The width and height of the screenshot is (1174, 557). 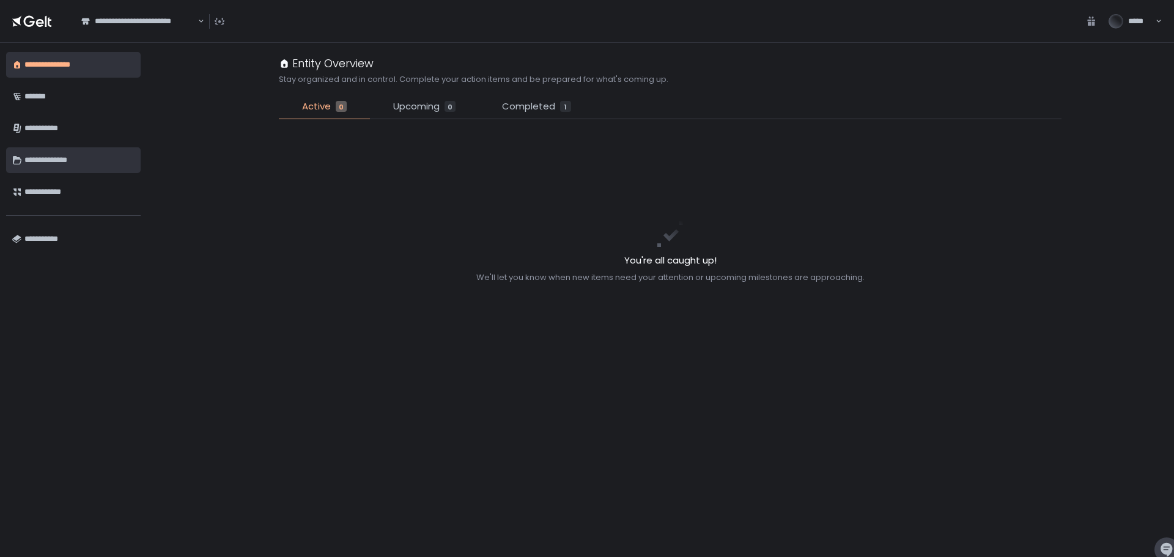 What do you see at coordinates (416, 106) in the screenshot?
I see `span: Upcoming` at bounding box center [416, 106].